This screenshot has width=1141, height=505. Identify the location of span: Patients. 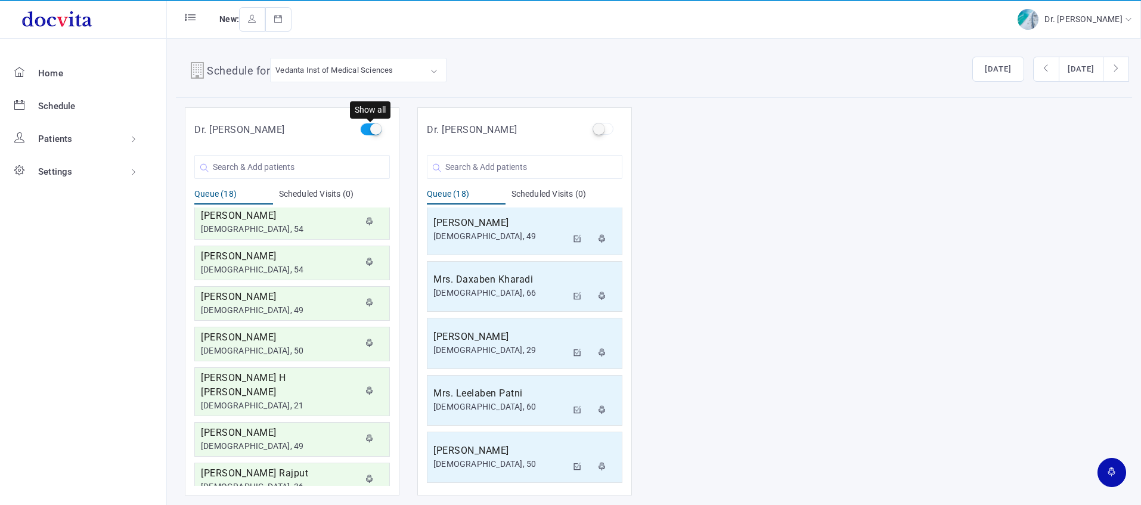
(55, 139).